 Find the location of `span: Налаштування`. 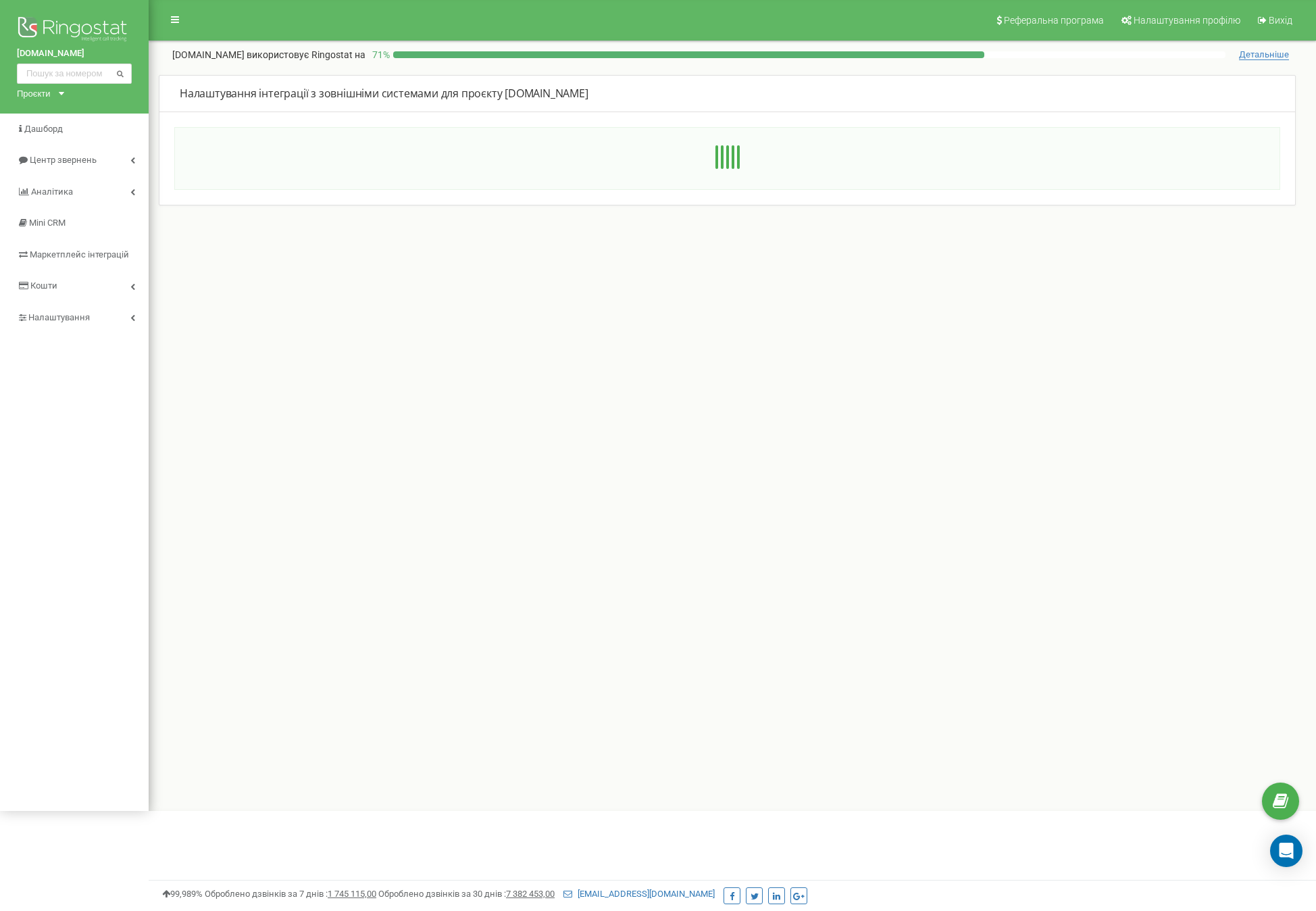

span: Налаштування is located at coordinates (59, 316).